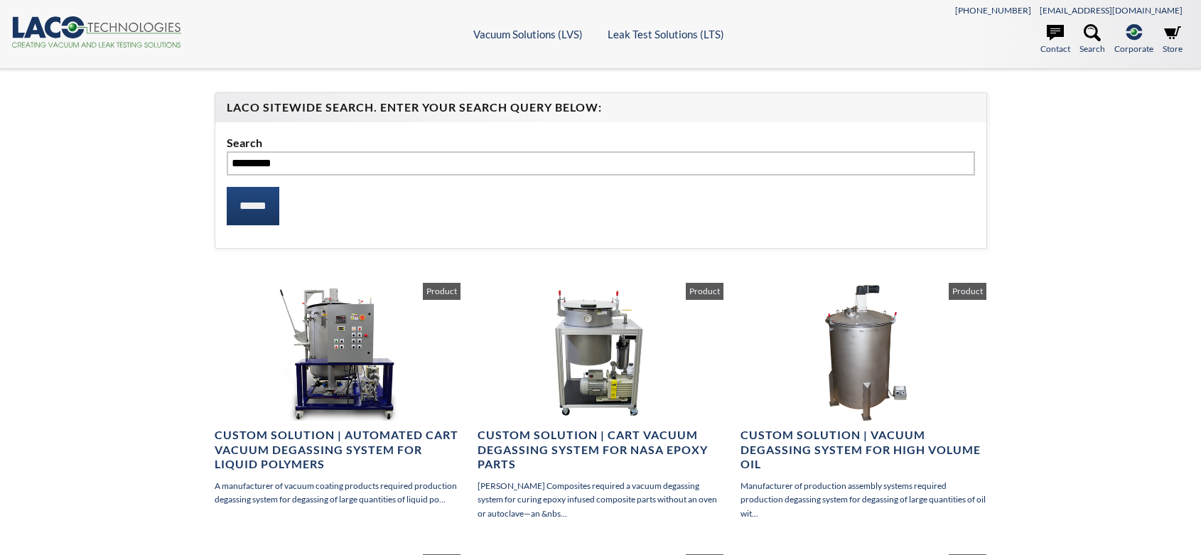 This screenshot has width=1201, height=555. I want to click on h4: Custom Solution | Automated Cart Vacuum Degassing System for Liquid Polymers, so click(337, 450).